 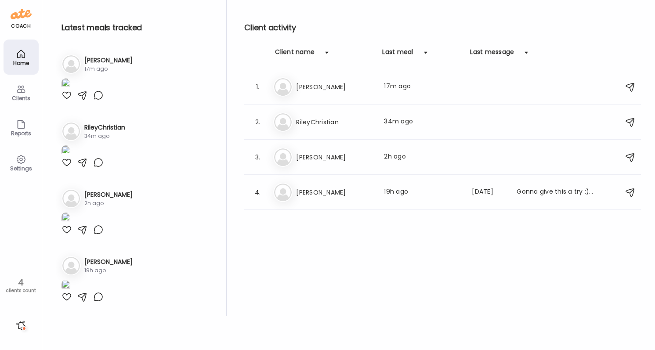 What do you see at coordinates (21, 14) in the screenshot?
I see `img: ate` at bounding box center [21, 14].